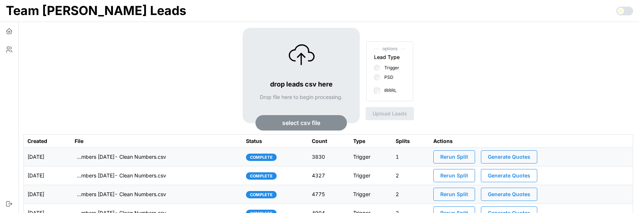 This screenshot has height=213, width=639. What do you see at coordinates (388, 90) in the screenshot?
I see `label: IRRRL` at bounding box center [388, 90].